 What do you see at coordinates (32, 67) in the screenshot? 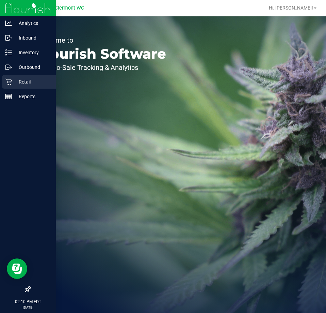
I see `p: Outbound` at bounding box center [32, 67].